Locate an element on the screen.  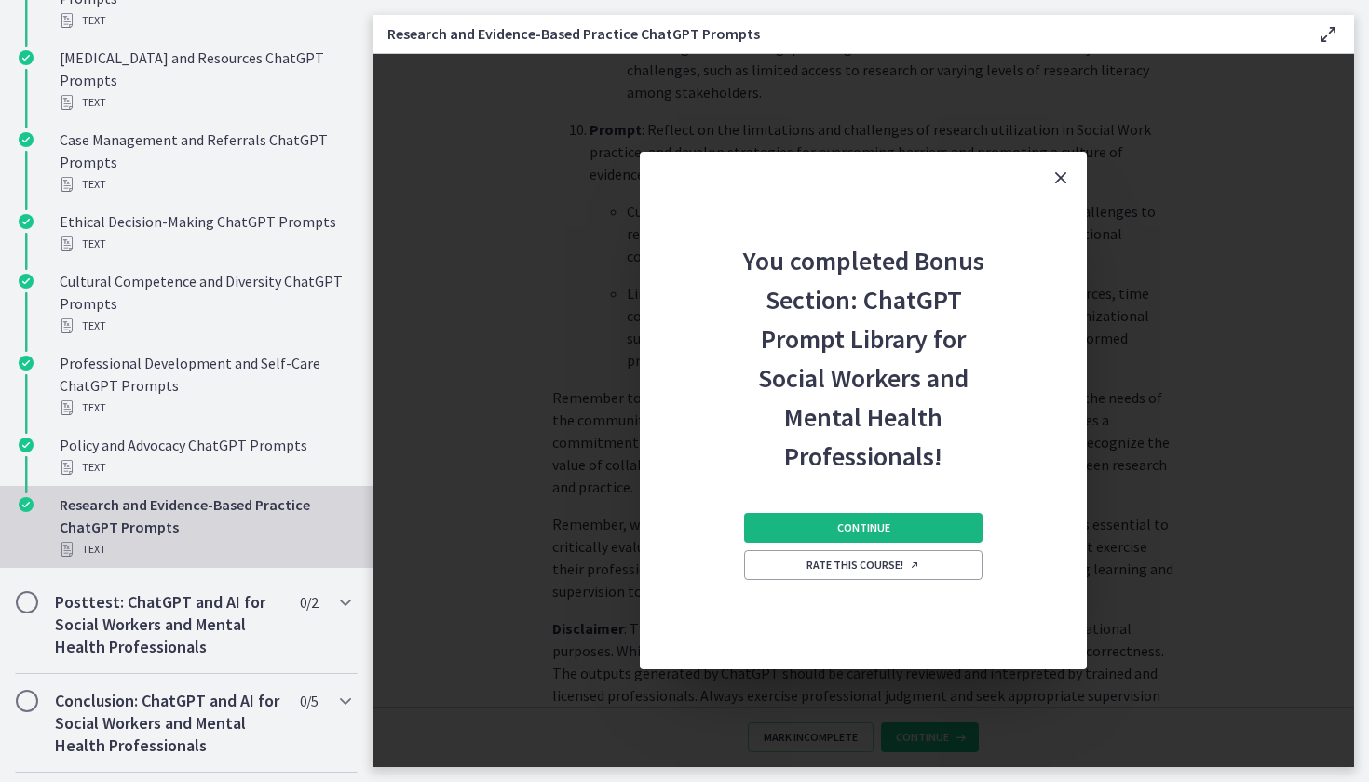
h2: You completed Bonus Section: ChatGPT Prompt Library for Social Workers and Mental Health Professi... is located at coordinates (863, 340).